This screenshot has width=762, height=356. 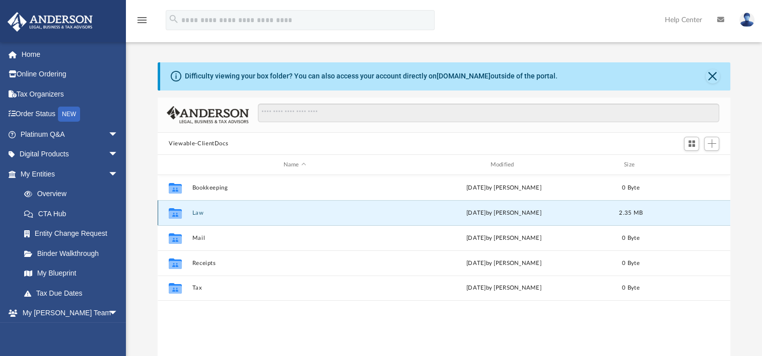 I want to click on a: Digital Productsarrow_drop_down, so click(x=70, y=155).